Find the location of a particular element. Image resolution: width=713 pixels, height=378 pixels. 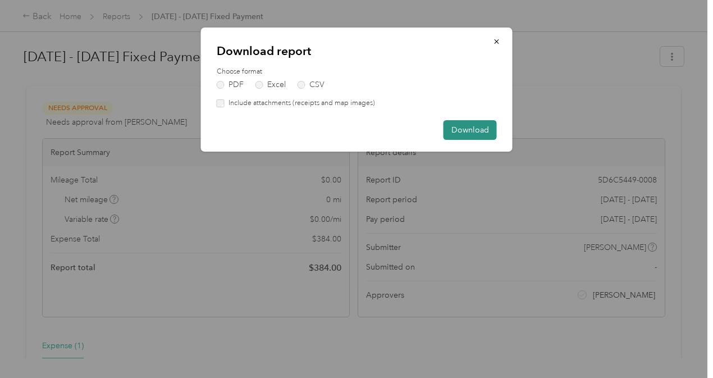

label: Excel is located at coordinates (270, 85).